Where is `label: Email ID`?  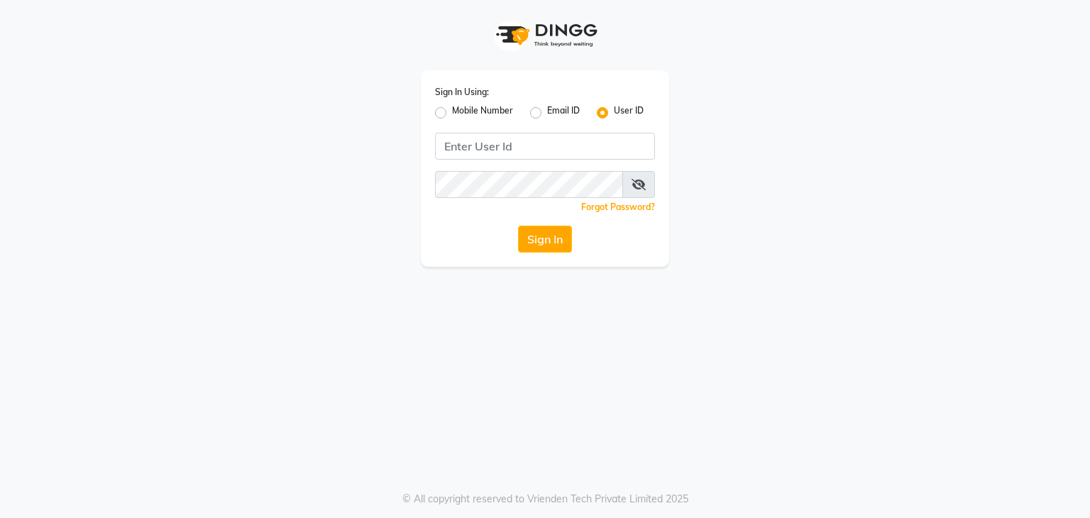 label: Email ID is located at coordinates (563, 113).